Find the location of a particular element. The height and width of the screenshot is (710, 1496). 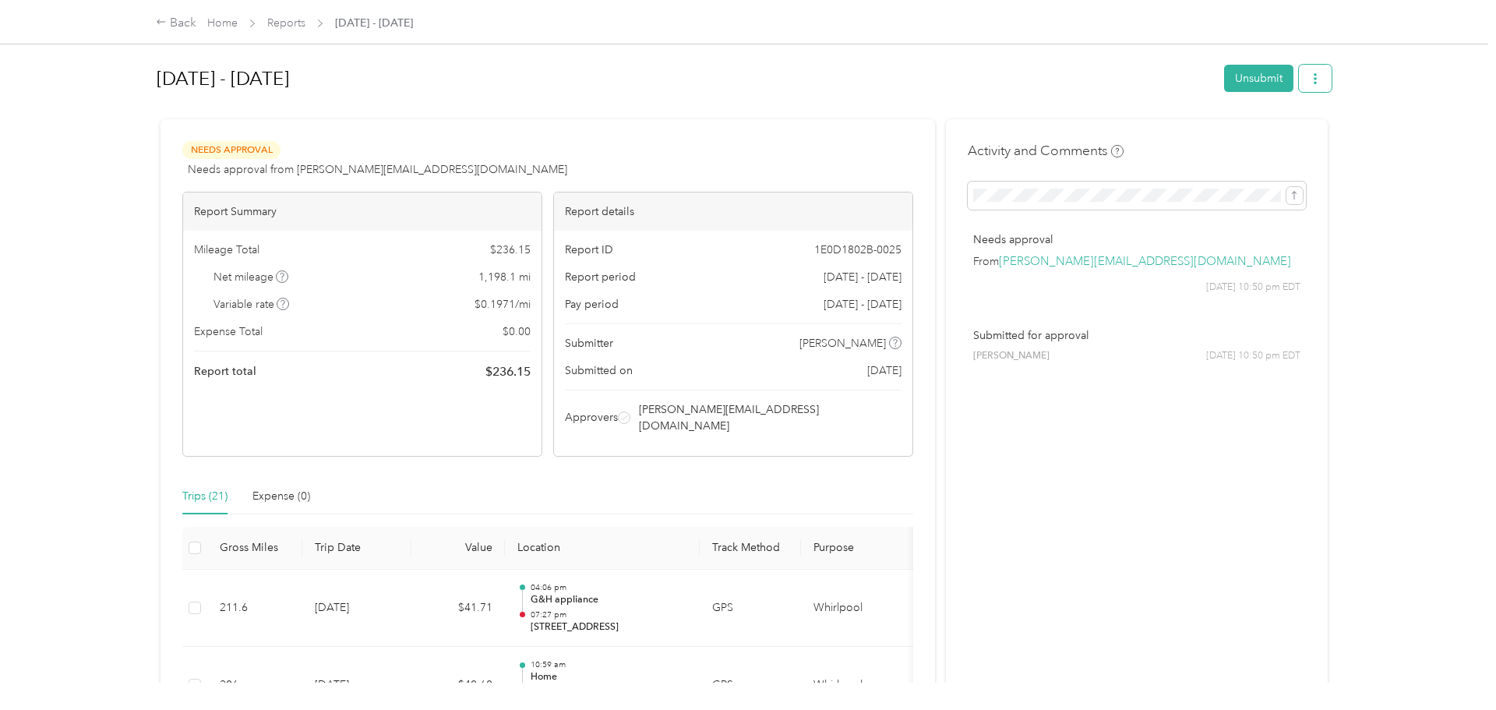

span: $ 0.00 is located at coordinates (516, 331).